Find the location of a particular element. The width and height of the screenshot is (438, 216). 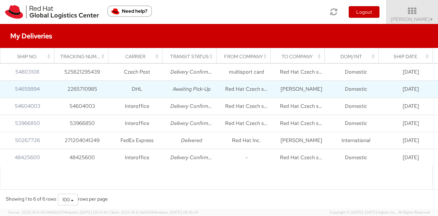

td: Czech Post is located at coordinates (137, 72).